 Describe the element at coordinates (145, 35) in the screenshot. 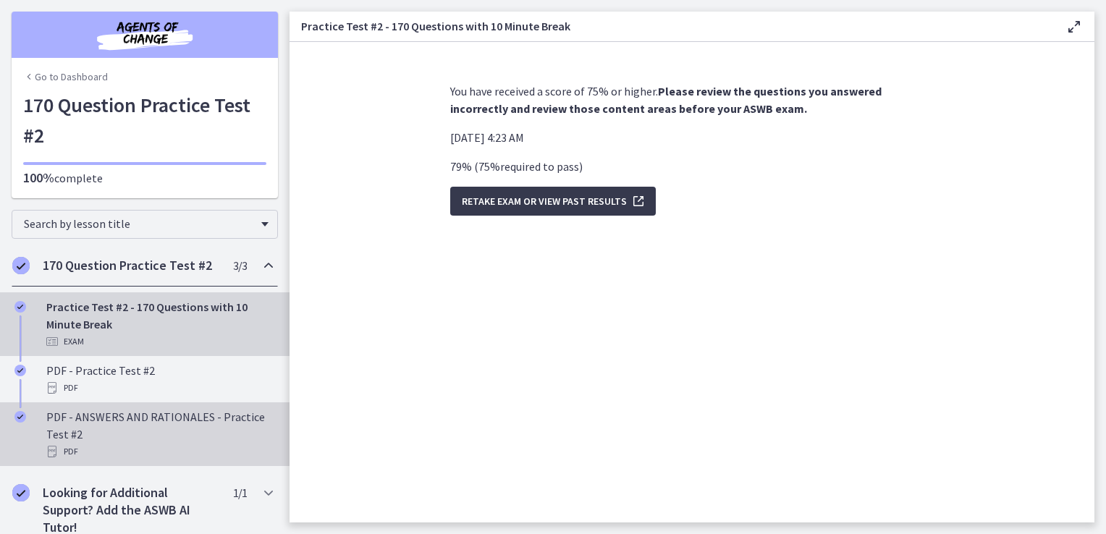

I see `img: Agents of Change` at that location.